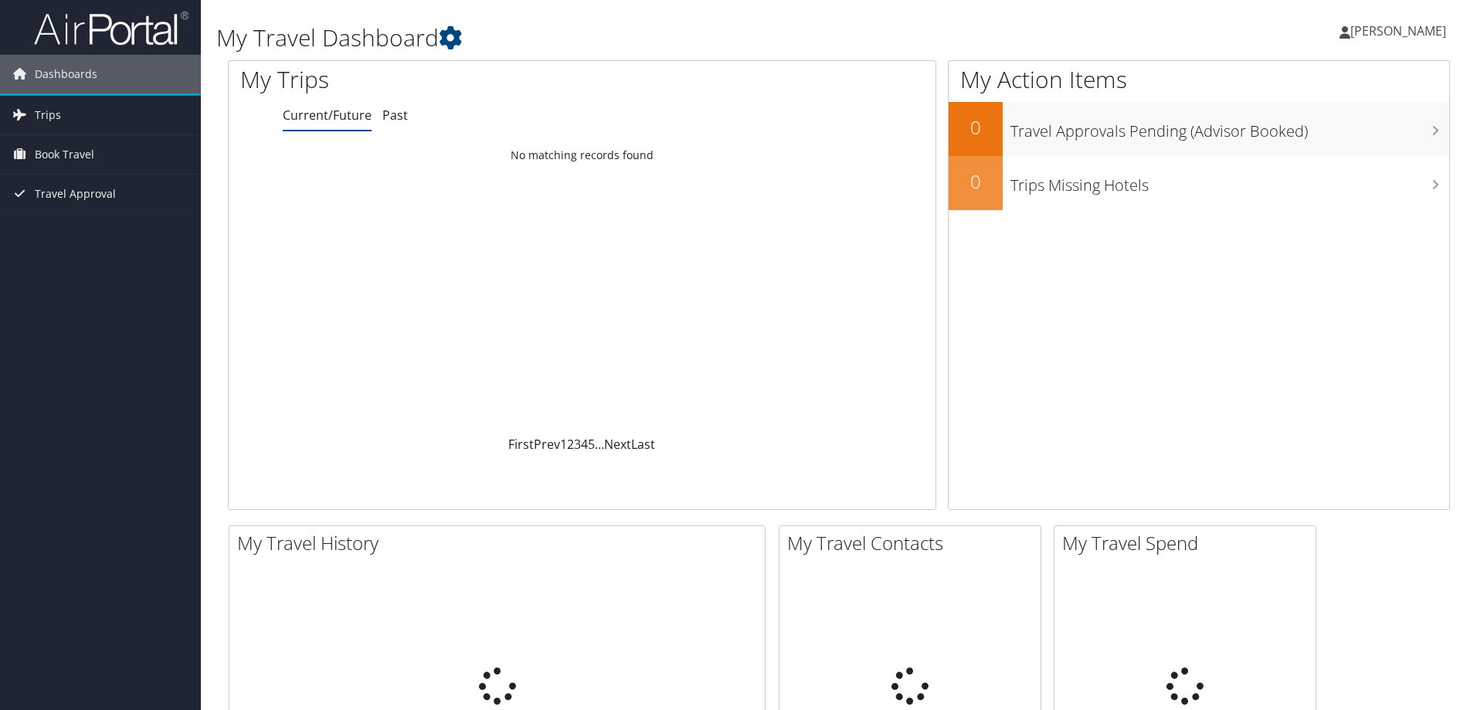 This screenshot has width=1477, height=710. Describe the element at coordinates (547, 444) in the screenshot. I see `a: Prev` at that location.